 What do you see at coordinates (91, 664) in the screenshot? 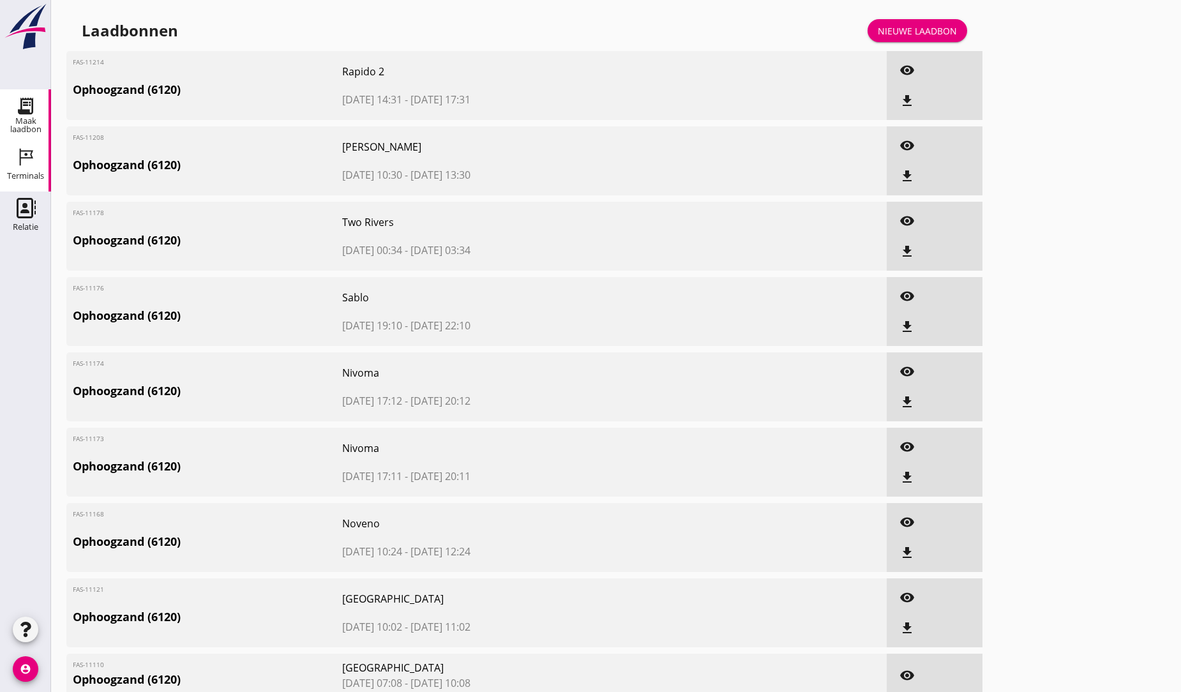
I see `span: FAS-11110` at bounding box center [91, 664].